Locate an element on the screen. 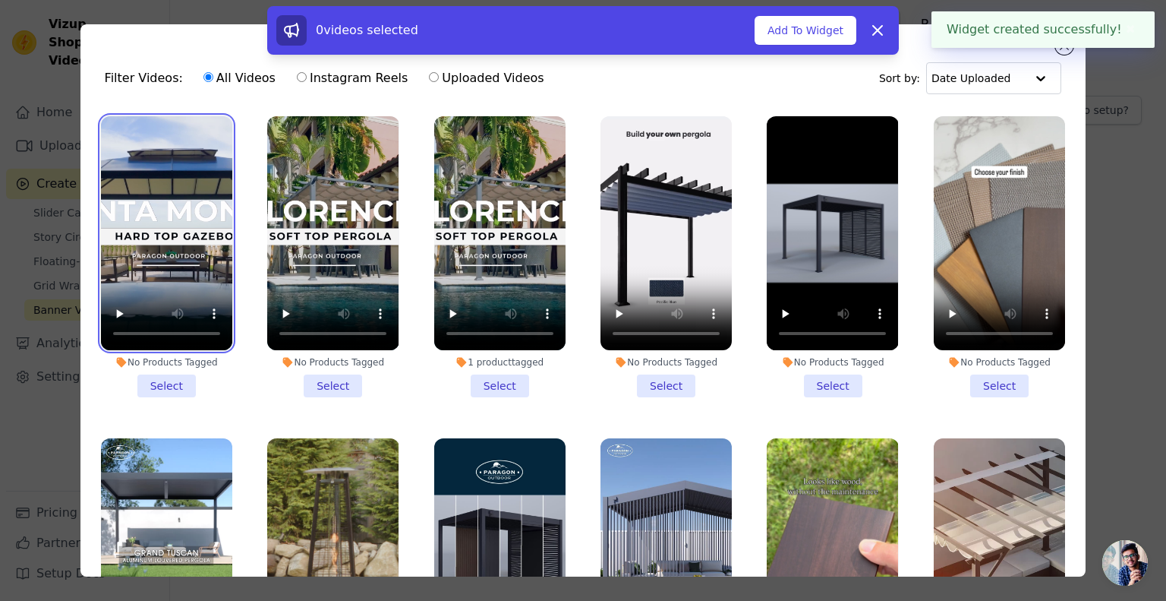  div: Filter Videos: is located at coordinates (329, 78).